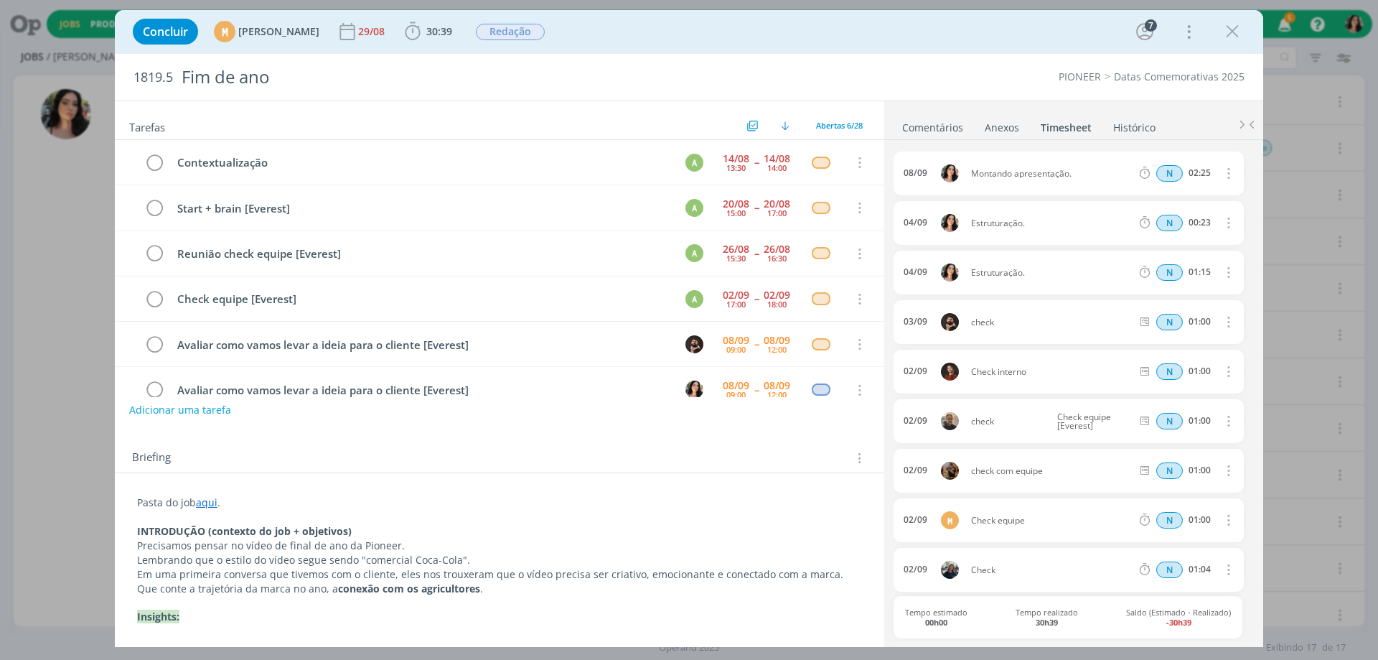 Image resolution: width=1378 pixels, height=660 pixels. I want to click on a: Timesheet, so click(1066, 124).